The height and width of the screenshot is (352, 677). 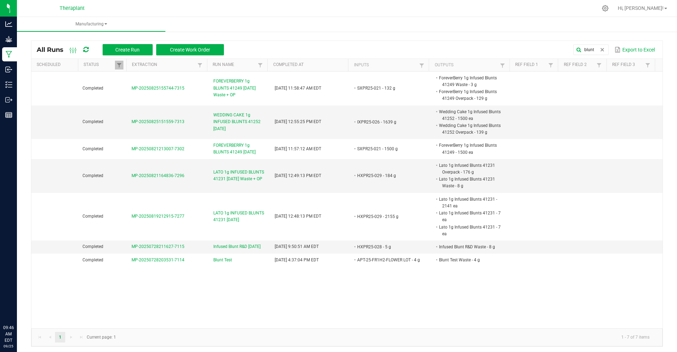 I want to click on span: Manufacturing, so click(x=91, y=24).